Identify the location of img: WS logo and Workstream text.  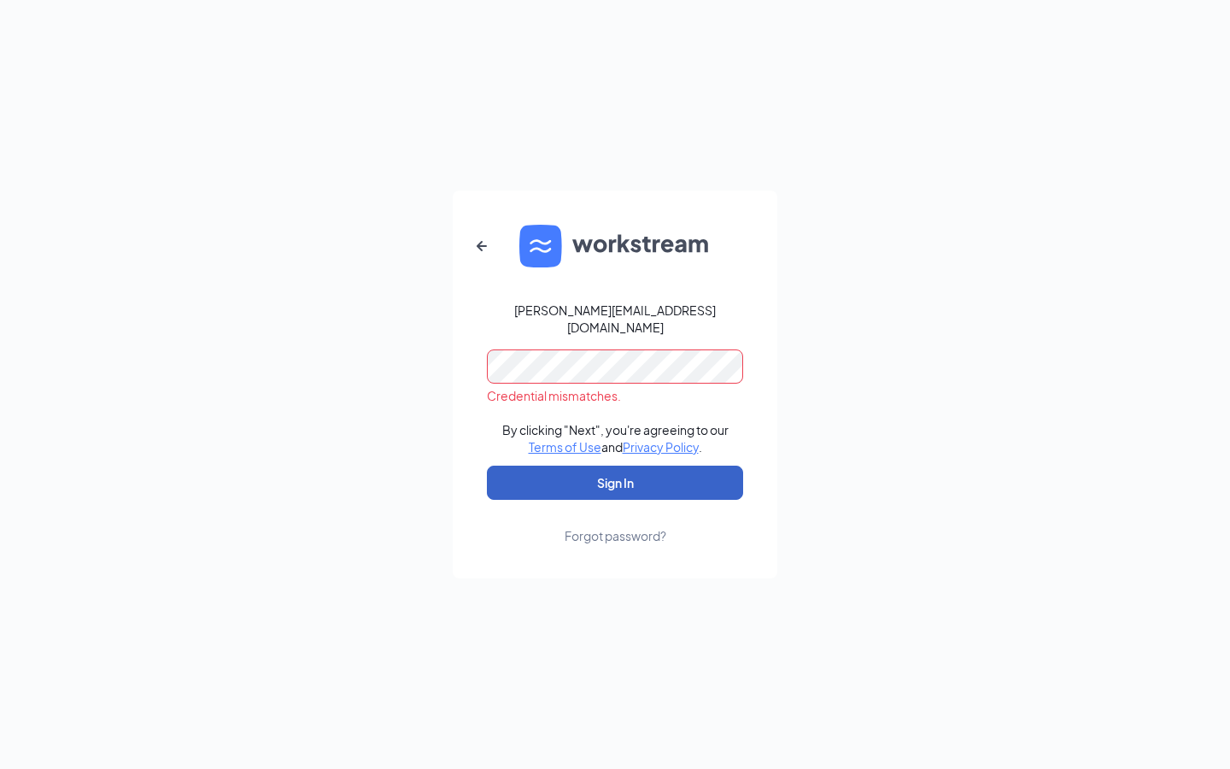
(615, 246).